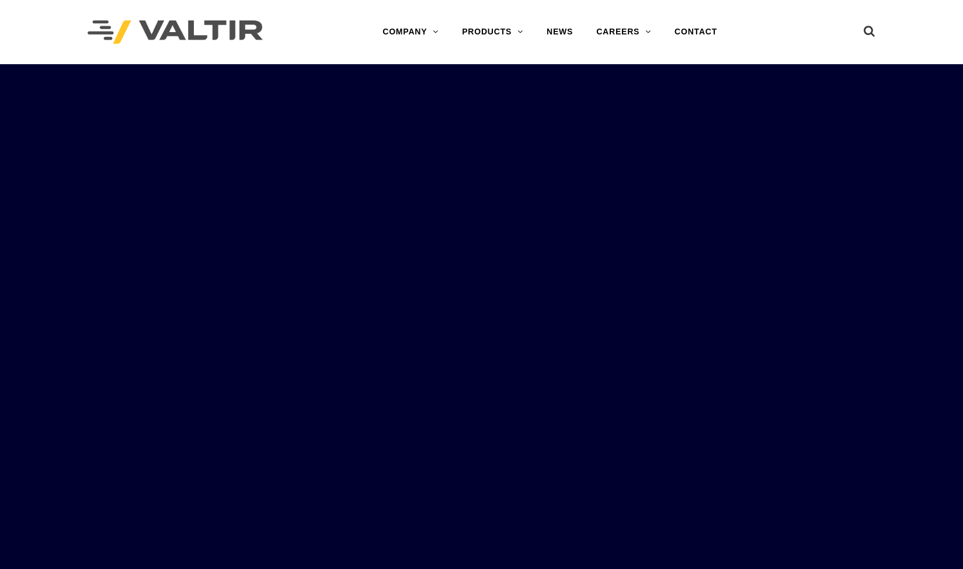 This screenshot has height=569, width=963. I want to click on a: COMPANY, so click(410, 32).